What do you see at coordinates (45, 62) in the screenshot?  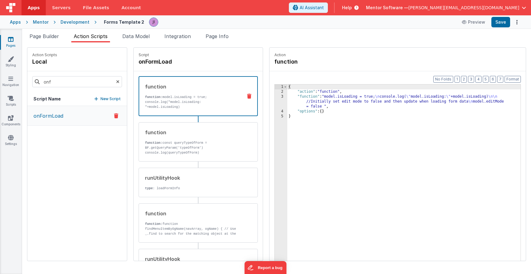 I see `h4: local` at bounding box center [45, 62].